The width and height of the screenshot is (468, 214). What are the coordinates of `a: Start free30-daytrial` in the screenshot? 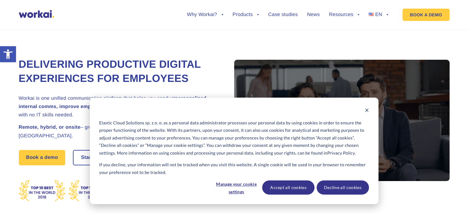 It's located at (107, 158).